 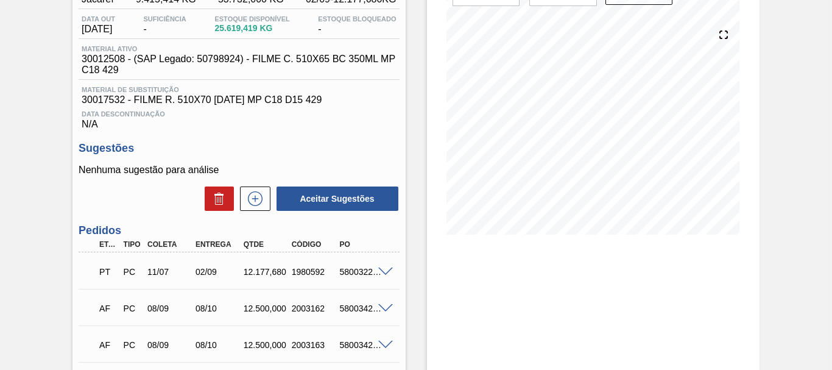 What do you see at coordinates (251, 19) in the screenshot?
I see `span: Estoque Disponível` at bounding box center [251, 19].